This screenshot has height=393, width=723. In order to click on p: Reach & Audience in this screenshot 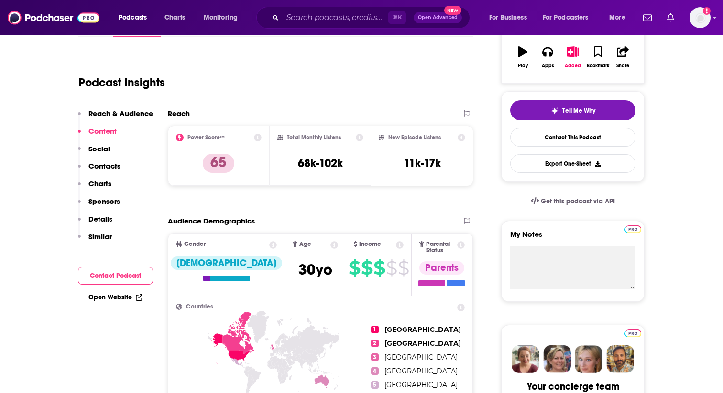, I will do `click(120, 113)`.